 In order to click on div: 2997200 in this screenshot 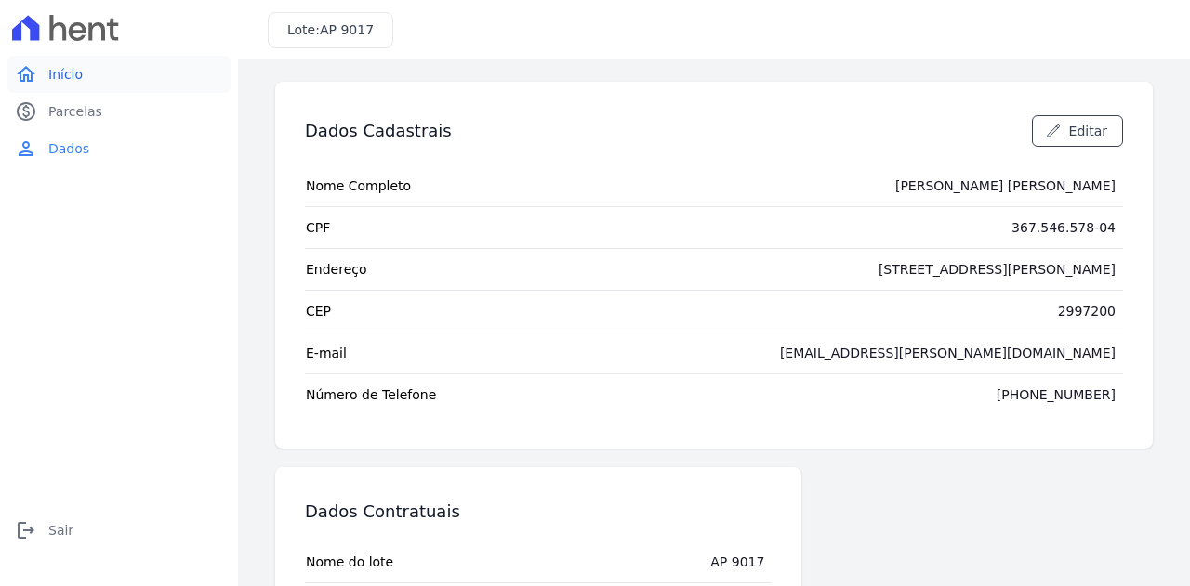, I will do `click(1086, 311)`.